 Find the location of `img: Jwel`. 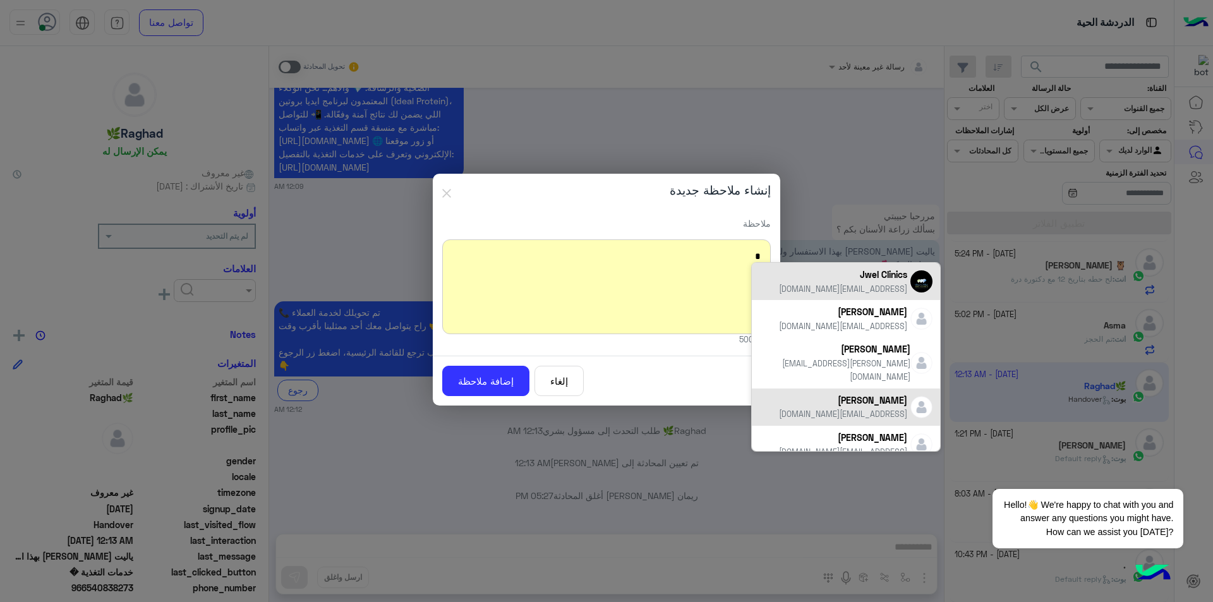

img: Jwel is located at coordinates (921, 281).